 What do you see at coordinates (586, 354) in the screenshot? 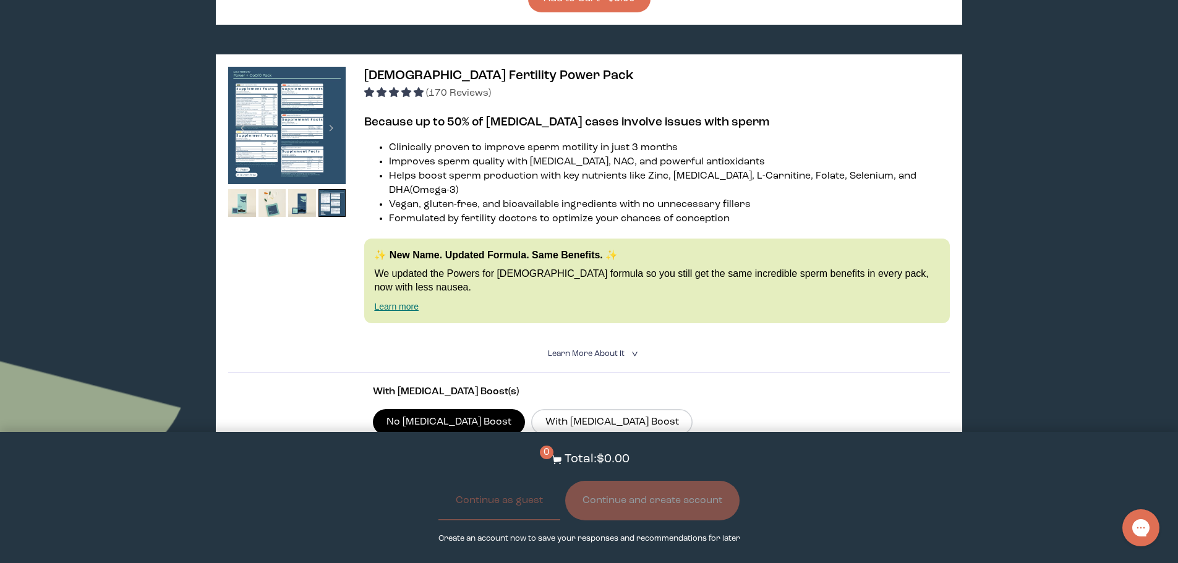
I see `span: Learn More About it` at bounding box center [586, 354].